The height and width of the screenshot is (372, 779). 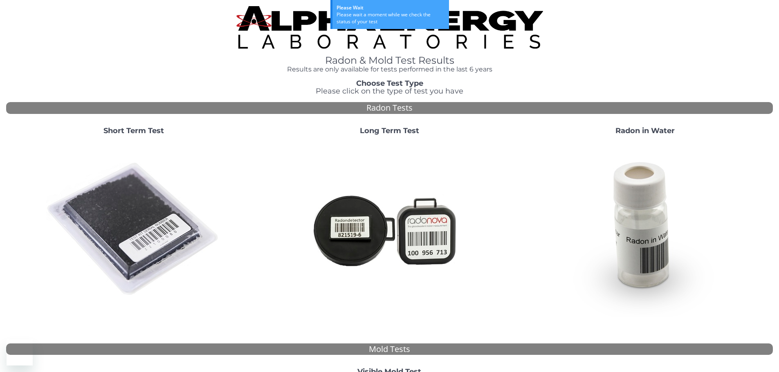 I want to click on img: ShortTerm.jpg, so click(x=134, y=230).